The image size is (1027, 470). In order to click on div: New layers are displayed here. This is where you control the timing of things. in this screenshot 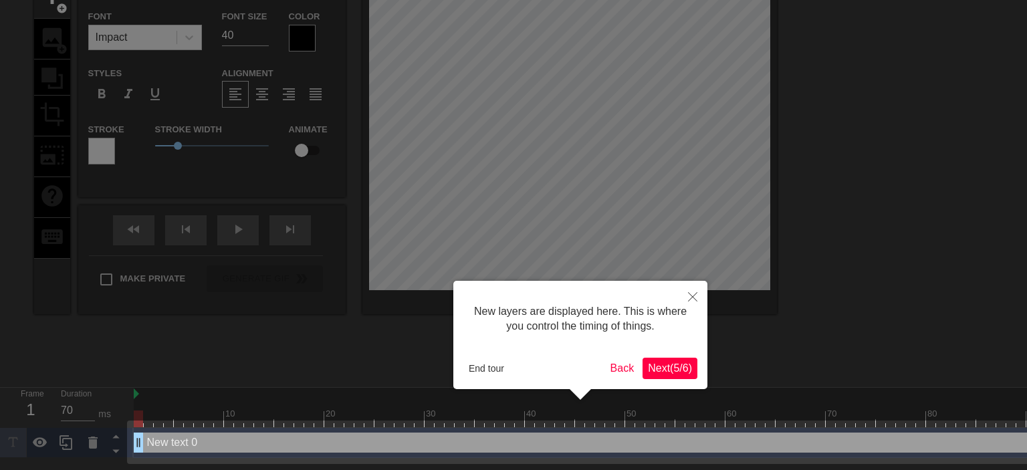, I will do `click(581, 319)`.